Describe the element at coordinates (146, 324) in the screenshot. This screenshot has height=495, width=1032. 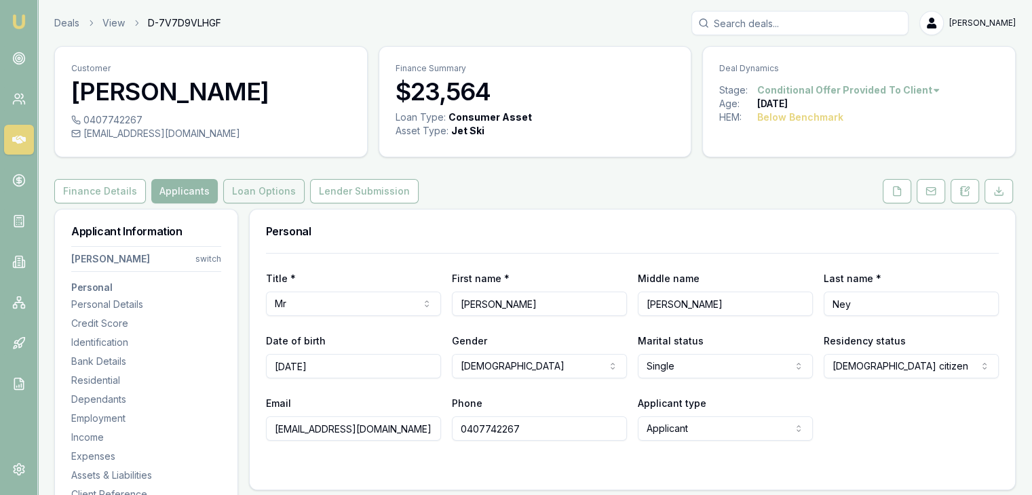
I see `div: Credit Score` at that location.